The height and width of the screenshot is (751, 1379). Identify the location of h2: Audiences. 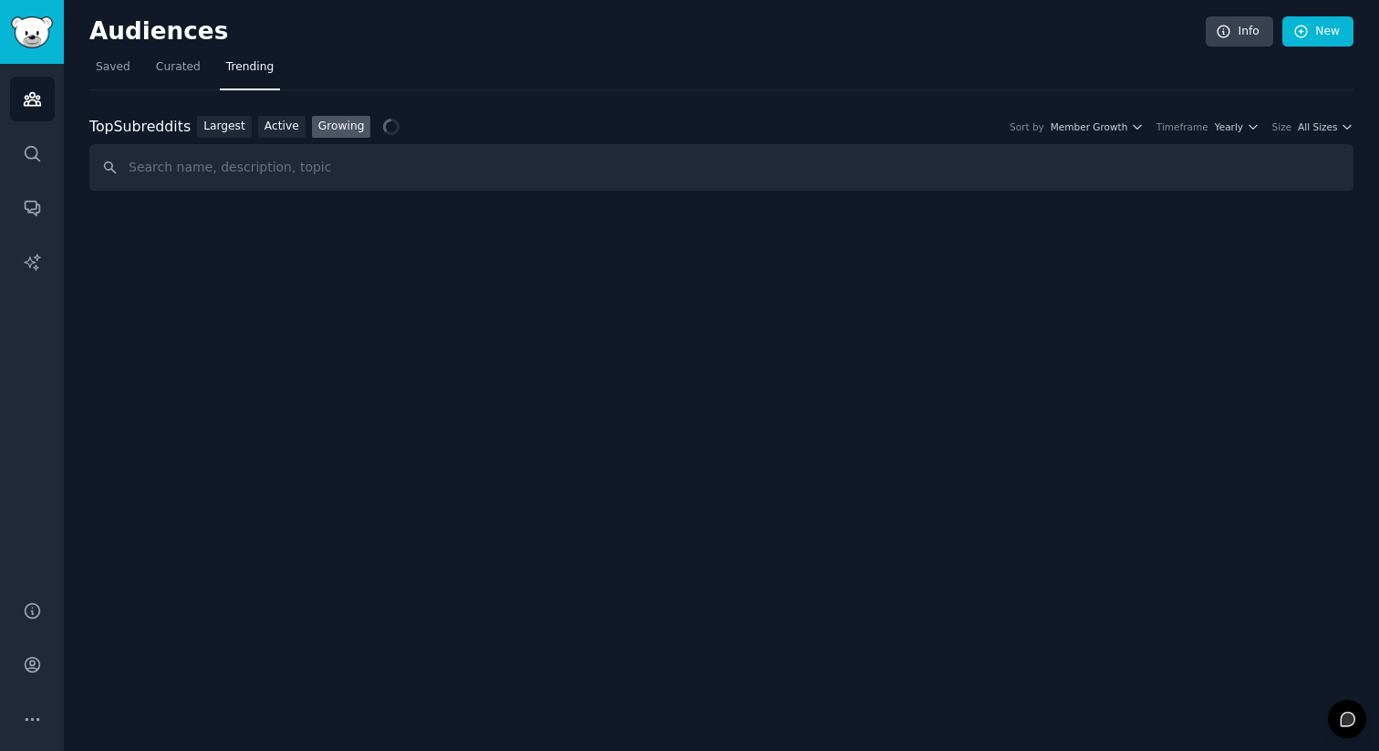
(648, 32).